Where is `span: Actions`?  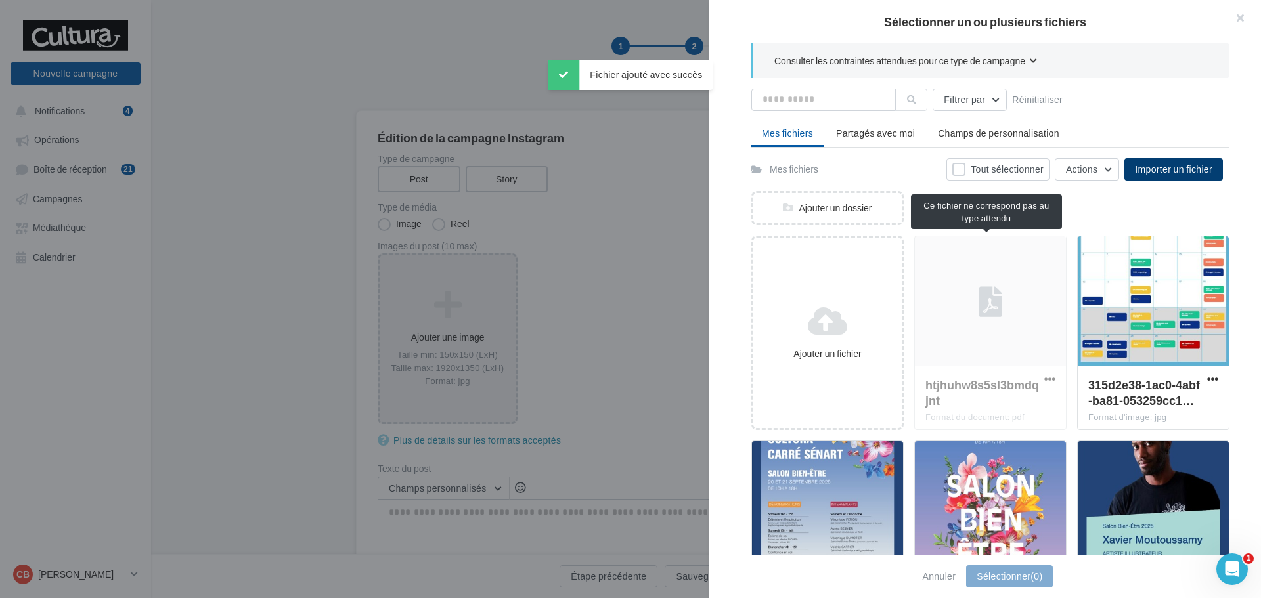 span: Actions is located at coordinates (1082, 169).